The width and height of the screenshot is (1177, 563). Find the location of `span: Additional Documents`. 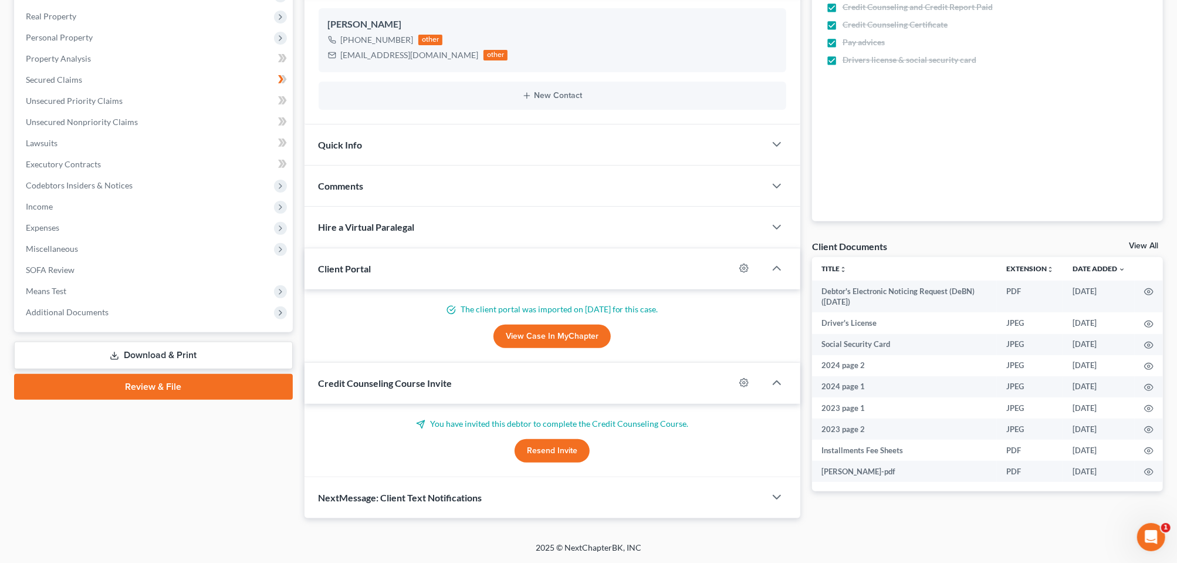

span: Additional Documents is located at coordinates (67, 312).